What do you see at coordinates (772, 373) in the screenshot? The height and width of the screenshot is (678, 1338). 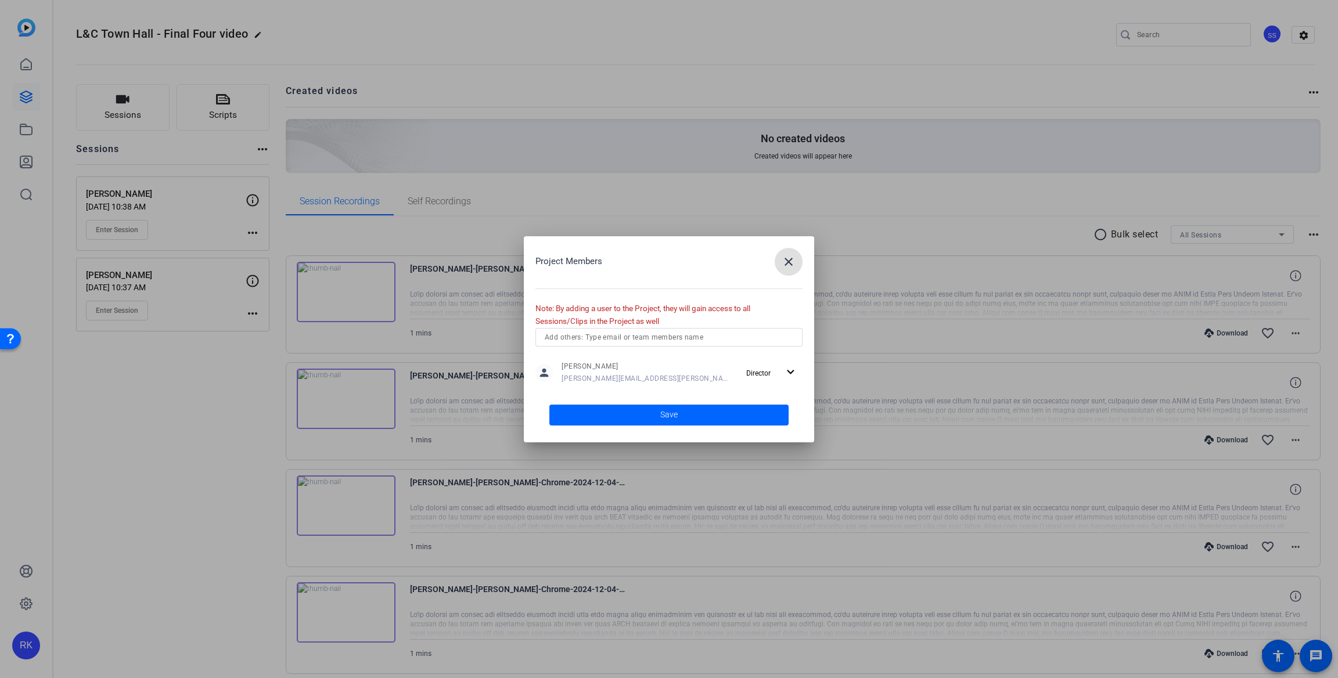 I see `button: Director` at bounding box center [772, 373].